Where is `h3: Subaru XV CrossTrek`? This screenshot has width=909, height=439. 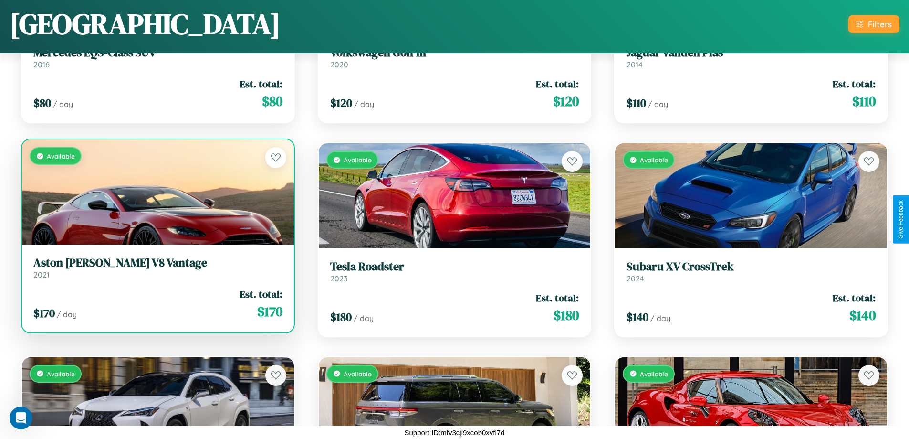
h3: Subaru XV CrossTrek is located at coordinates (751, 266).